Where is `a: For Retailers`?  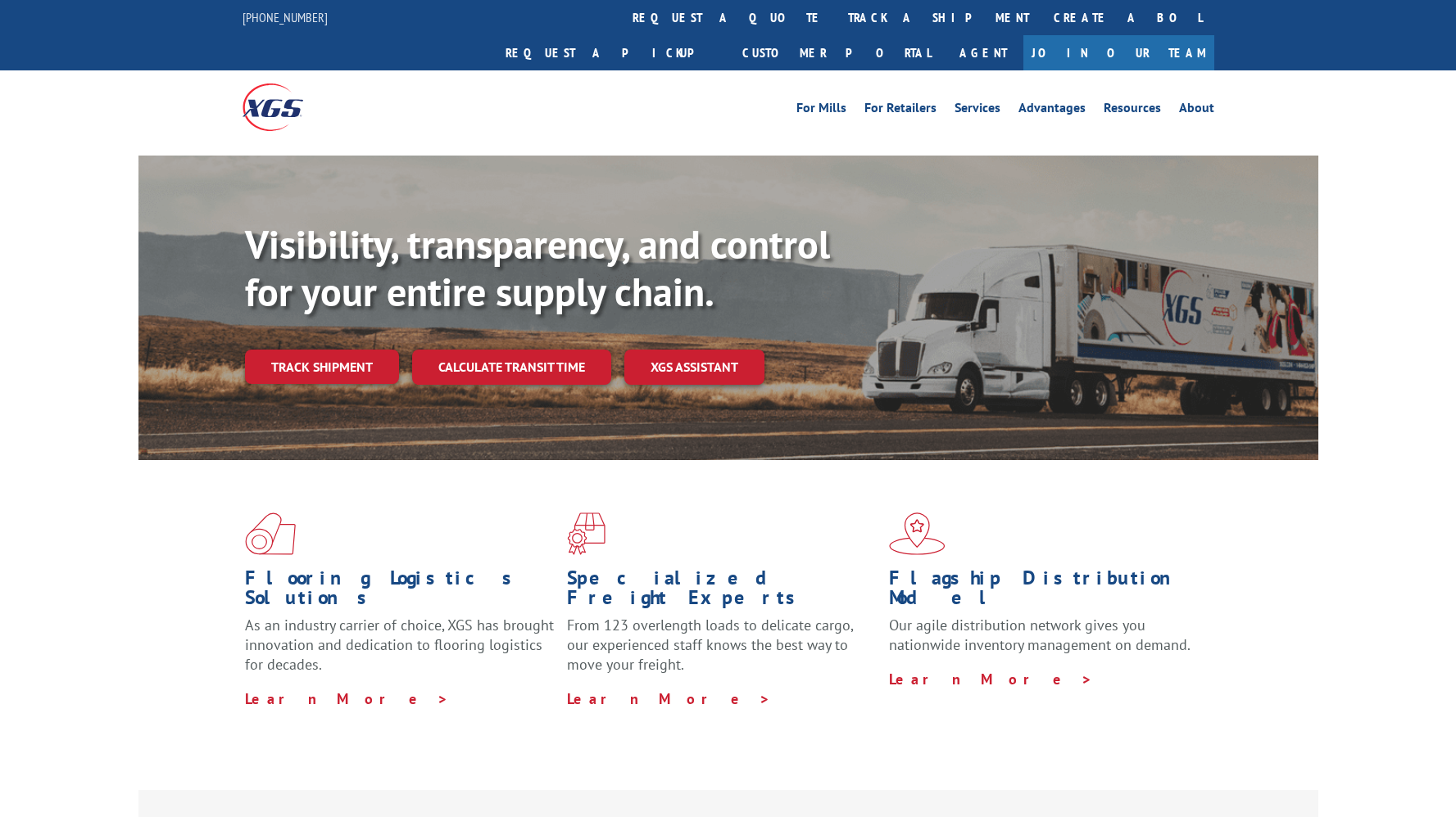 a: For Retailers is located at coordinates (901, 111).